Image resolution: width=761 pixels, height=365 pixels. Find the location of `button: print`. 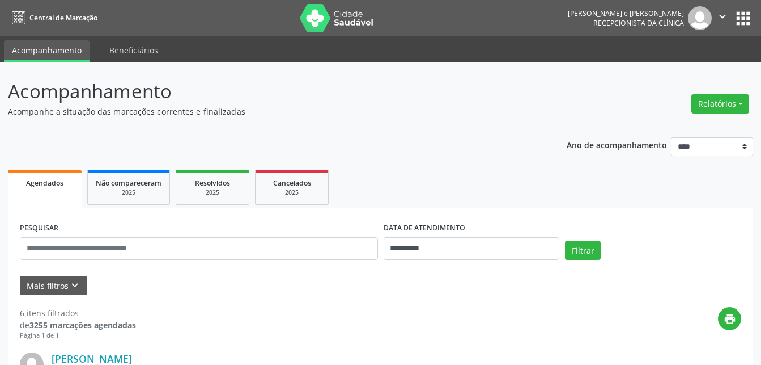

button: print is located at coordinates (730, 318).